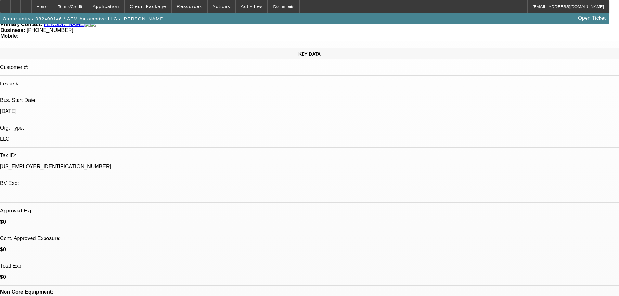  Describe the element at coordinates (148, 6) in the screenshot. I see `span: Credit Package` at that location.